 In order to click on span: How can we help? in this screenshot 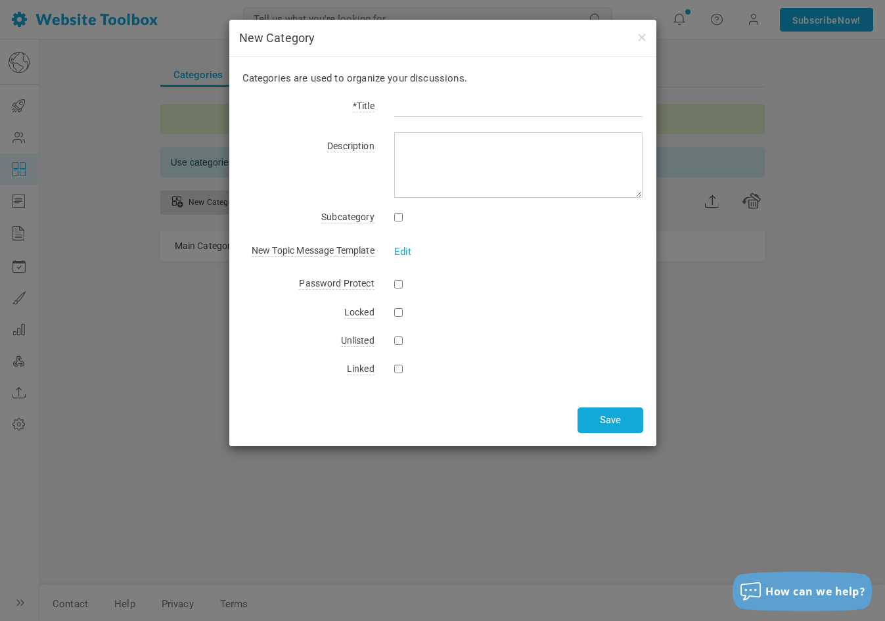, I will do `click(815, 591)`.